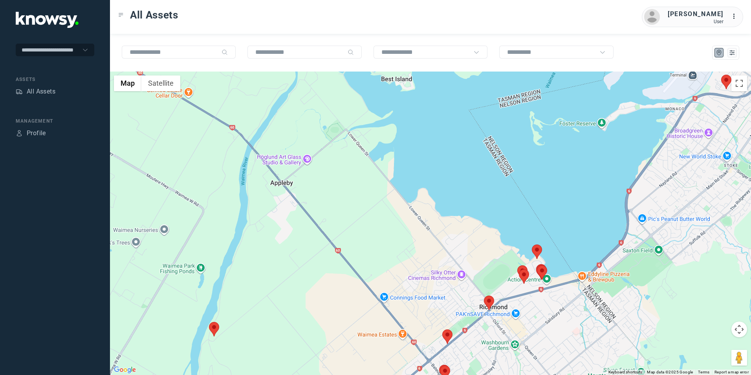 The image size is (751, 375). What do you see at coordinates (733, 53) in the screenshot?
I see `div: List` at bounding box center [733, 53].